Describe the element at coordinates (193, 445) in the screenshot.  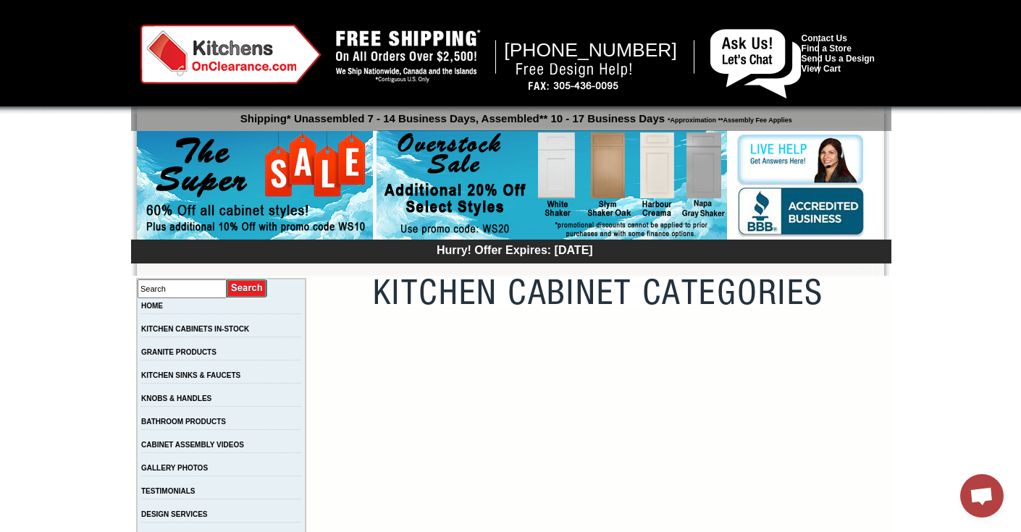
I see `a: CABINET ASSEMBLY VIDEOS` at that location.